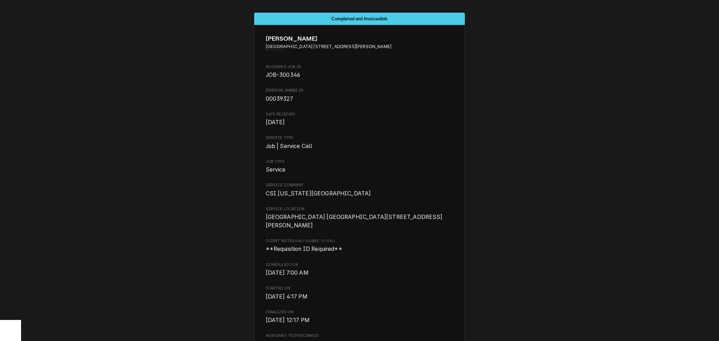  Describe the element at coordinates (360, 39) in the screenshot. I see `span: Name` at that location.